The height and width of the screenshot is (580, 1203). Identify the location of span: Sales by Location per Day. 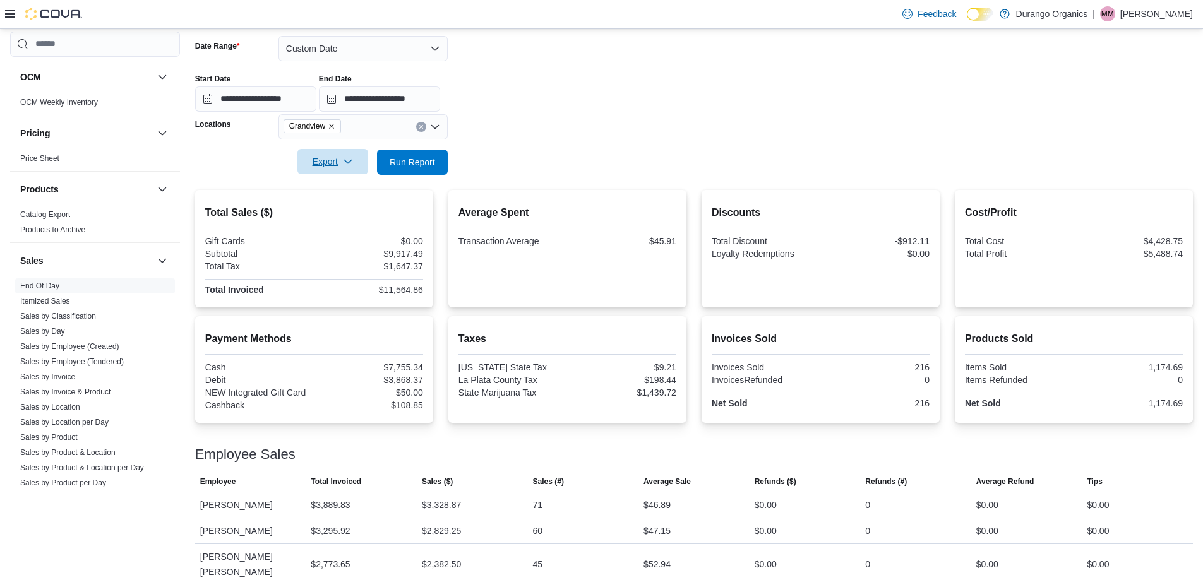
(64, 423).